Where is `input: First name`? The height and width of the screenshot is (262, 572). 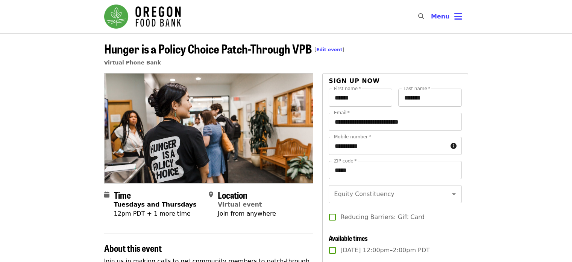
input: First name is located at coordinates (361, 97).